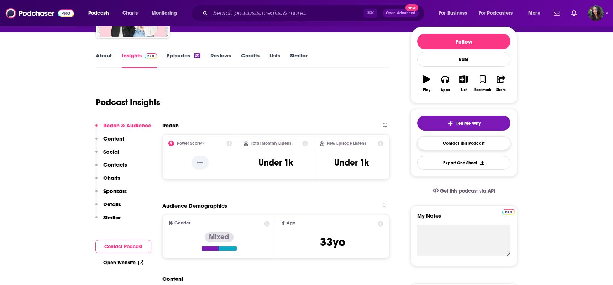 The height and width of the screenshot is (285, 613). What do you see at coordinates (123, 246) in the screenshot?
I see `button: Contact Podcast` at bounding box center [123, 246].